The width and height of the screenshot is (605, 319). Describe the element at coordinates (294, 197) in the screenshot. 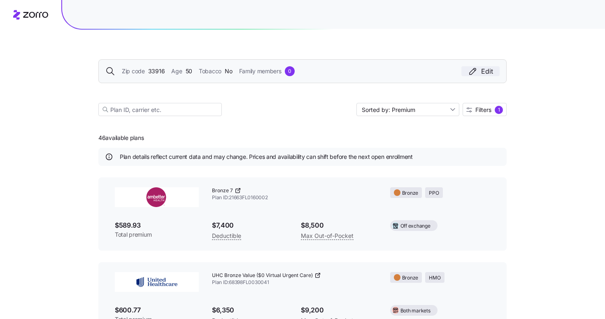

I see `span: Plan ID: 21663FL0160002` at that location.